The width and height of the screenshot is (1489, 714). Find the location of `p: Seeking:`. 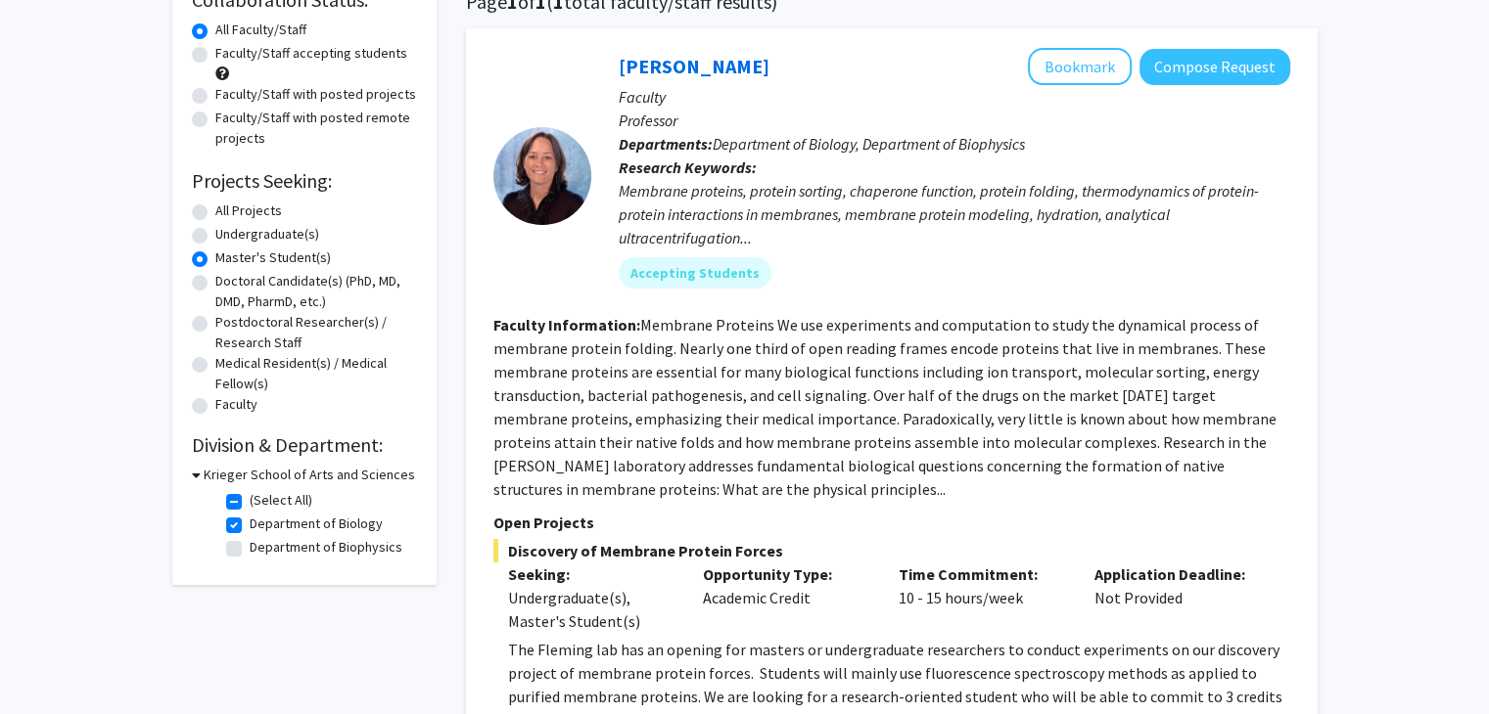

p: Seeking: is located at coordinates (591, 575).